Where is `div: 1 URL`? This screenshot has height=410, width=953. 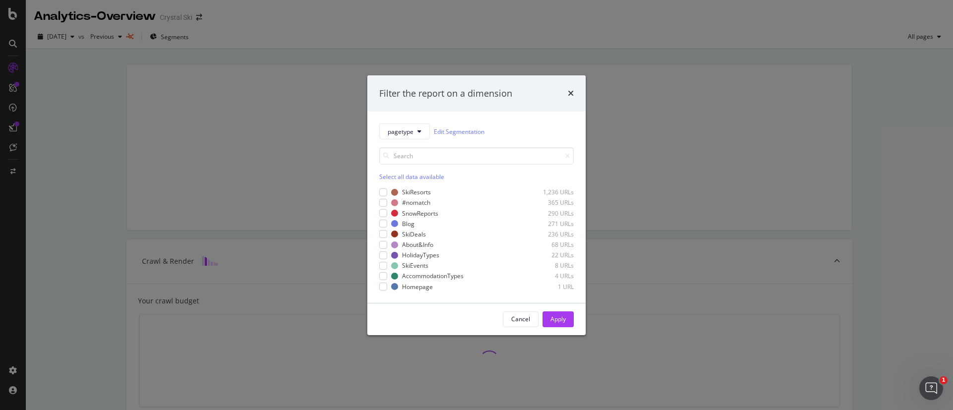
div: 1 URL is located at coordinates (549, 286).